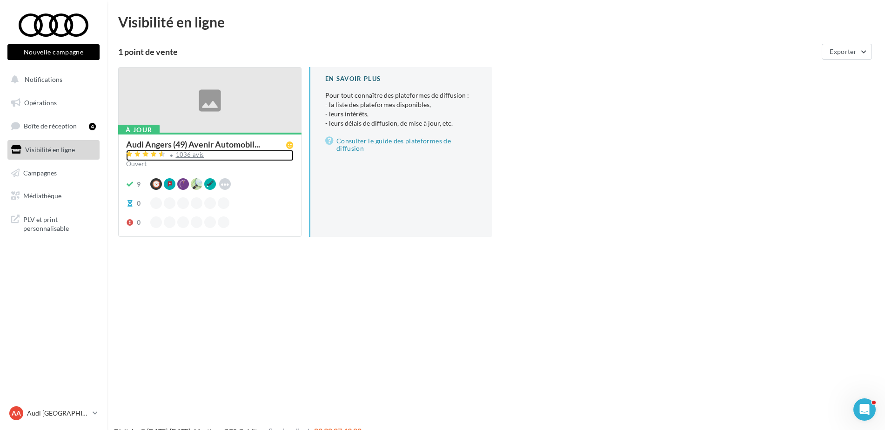  Describe the element at coordinates (50, 126) in the screenshot. I see `span: Boîte de réception` at that location.